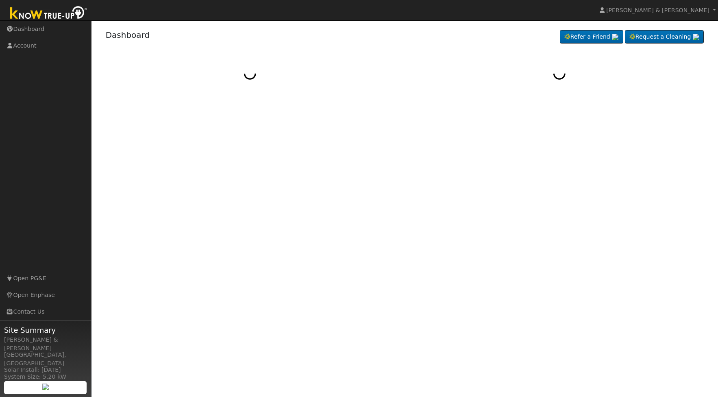  Describe the element at coordinates (665, 37) in the screenshot. I see `a: Request a Cleaning` at that location.